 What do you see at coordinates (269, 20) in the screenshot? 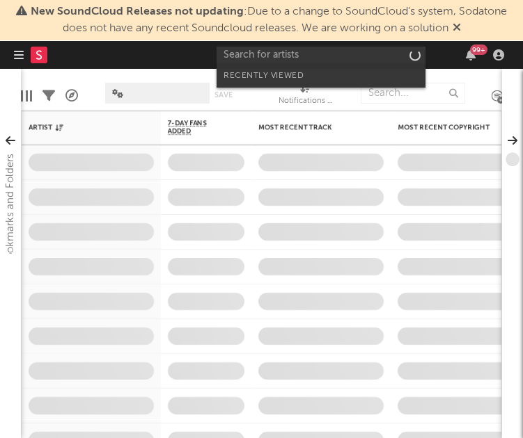
I see `span: : Due to a change to SoundCloud's system, Sodatone does not have any recent Soundcloud releases. ...` at bounding box center [269, 20].